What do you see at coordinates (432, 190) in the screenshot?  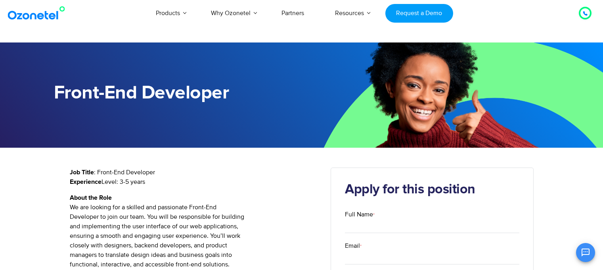 I see `h2: Apply for this position` at bounding box center [432, 190].